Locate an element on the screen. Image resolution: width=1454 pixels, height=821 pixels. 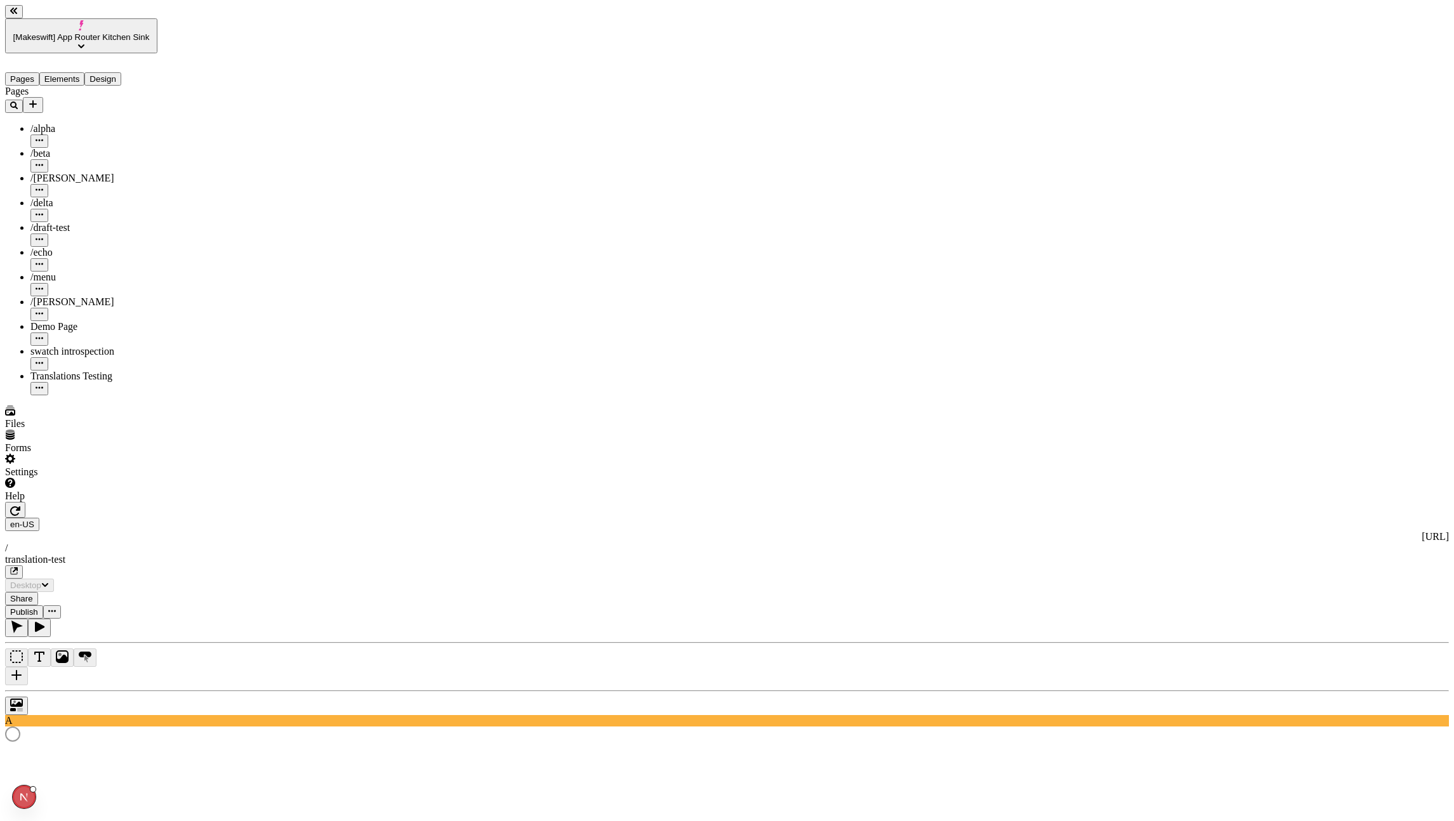
button: Add new is located at coordinates (33, 105).